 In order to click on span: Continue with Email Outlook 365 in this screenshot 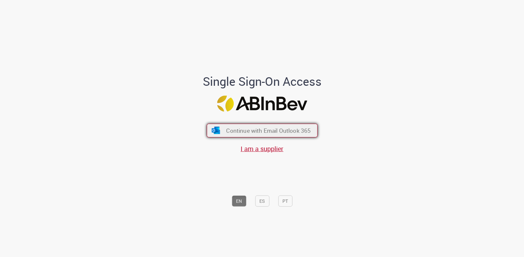, I will do `click(268, 130)`.